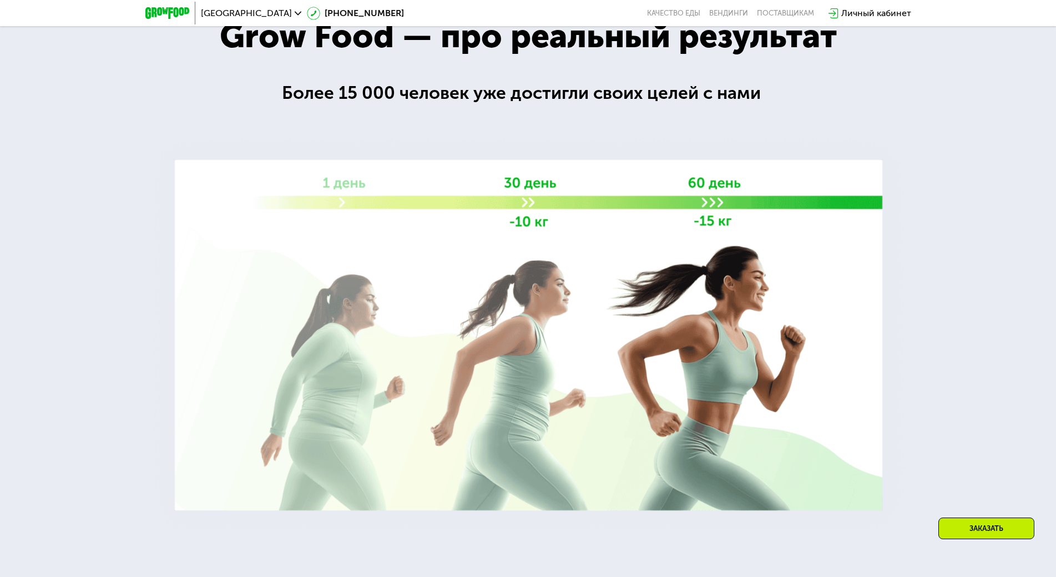 The image size is (1056, 577). Describe the element at coordinates (986, 528) in the screenshot. I see `div: Заказать` at that location.